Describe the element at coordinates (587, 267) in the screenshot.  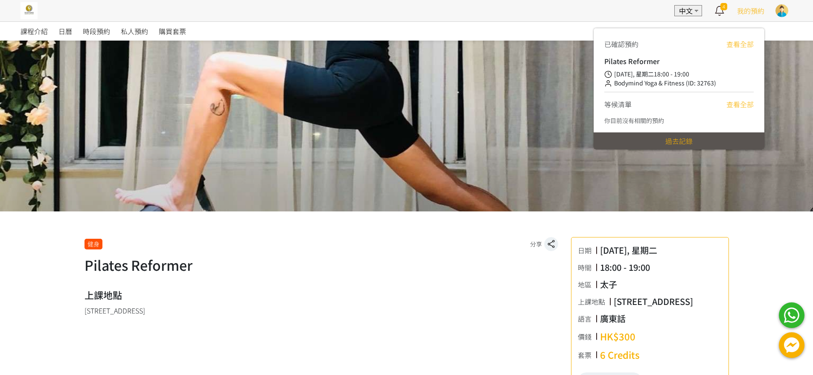
I see `div: 時間` at that location.